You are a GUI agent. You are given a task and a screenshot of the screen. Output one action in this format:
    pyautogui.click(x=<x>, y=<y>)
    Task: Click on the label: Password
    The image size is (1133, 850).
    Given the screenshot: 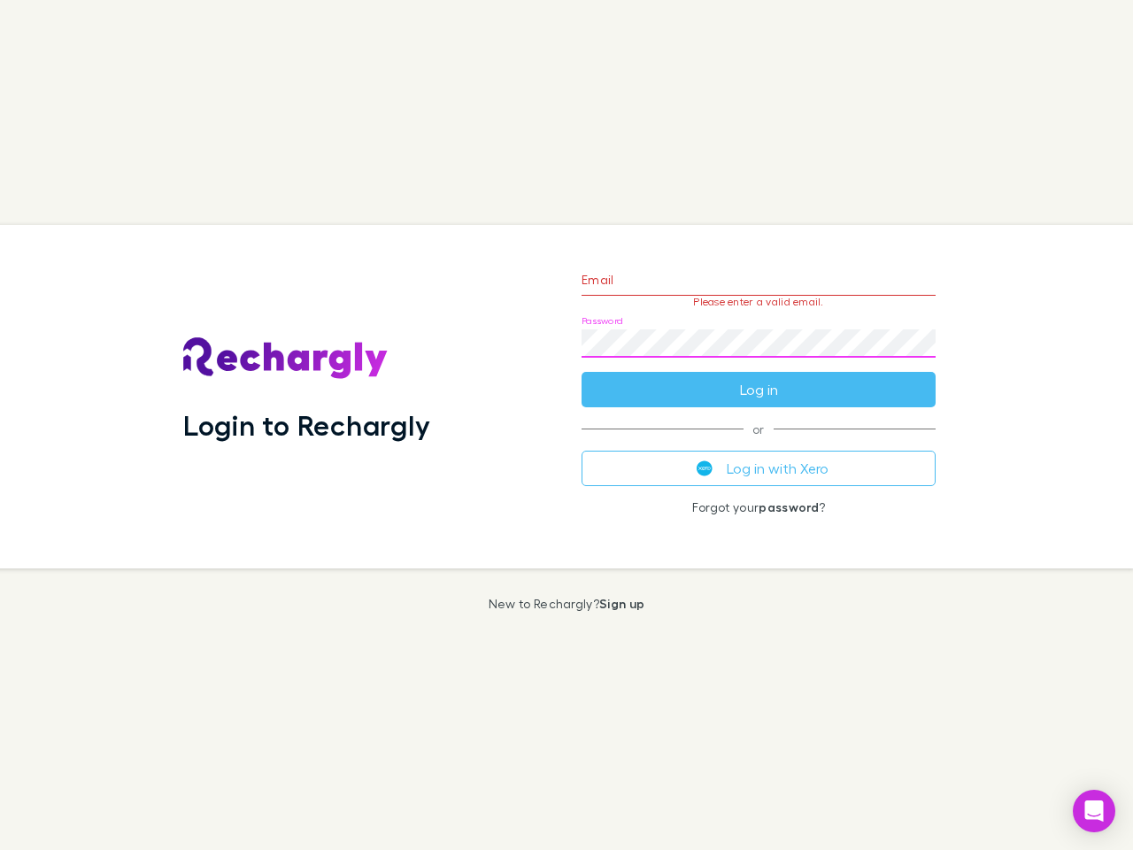 What is the action you would take?
    pyautogui.click(x=602, y=320)
    